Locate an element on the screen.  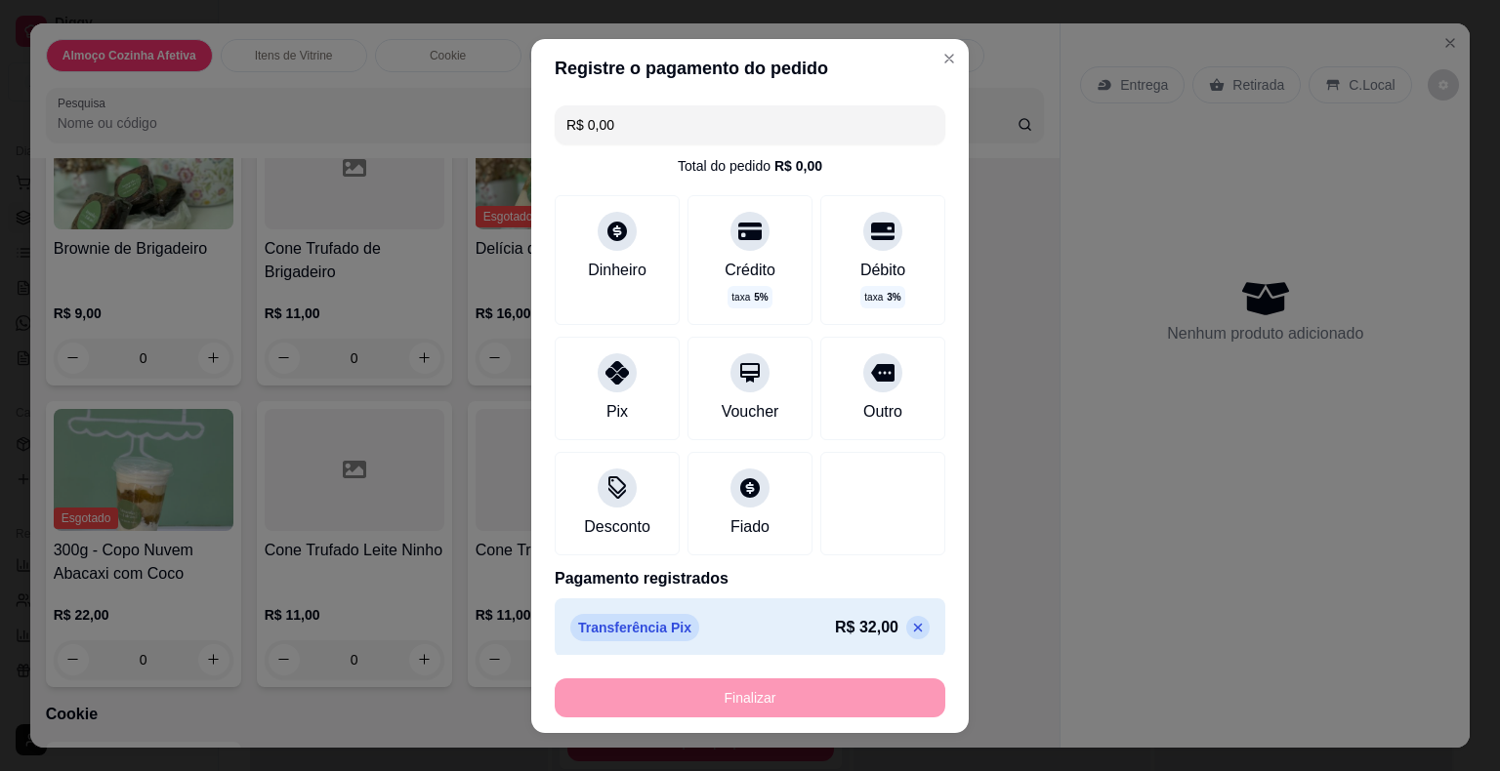
div: Voucher is located at coordinates (750, 412).